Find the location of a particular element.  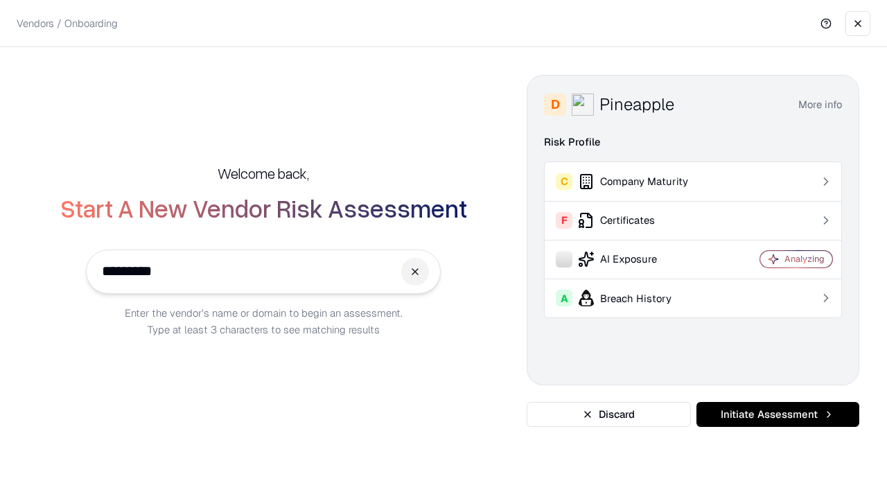

div: Certificates is located at coordinates (638, 220).